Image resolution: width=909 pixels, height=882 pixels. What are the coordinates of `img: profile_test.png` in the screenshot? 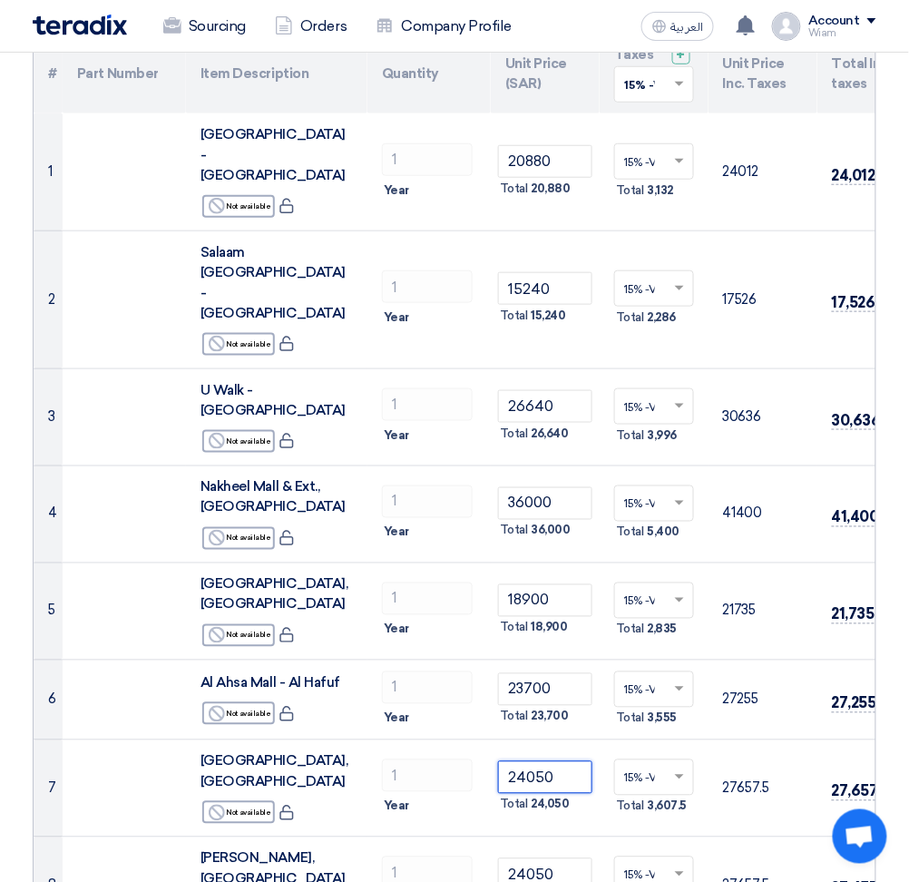 It's located at (787, 26).